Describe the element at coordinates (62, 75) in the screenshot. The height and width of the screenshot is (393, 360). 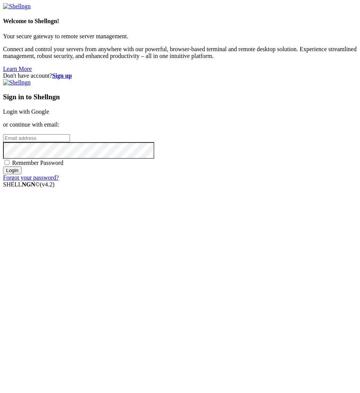
I see `a: Sign up` at that location.